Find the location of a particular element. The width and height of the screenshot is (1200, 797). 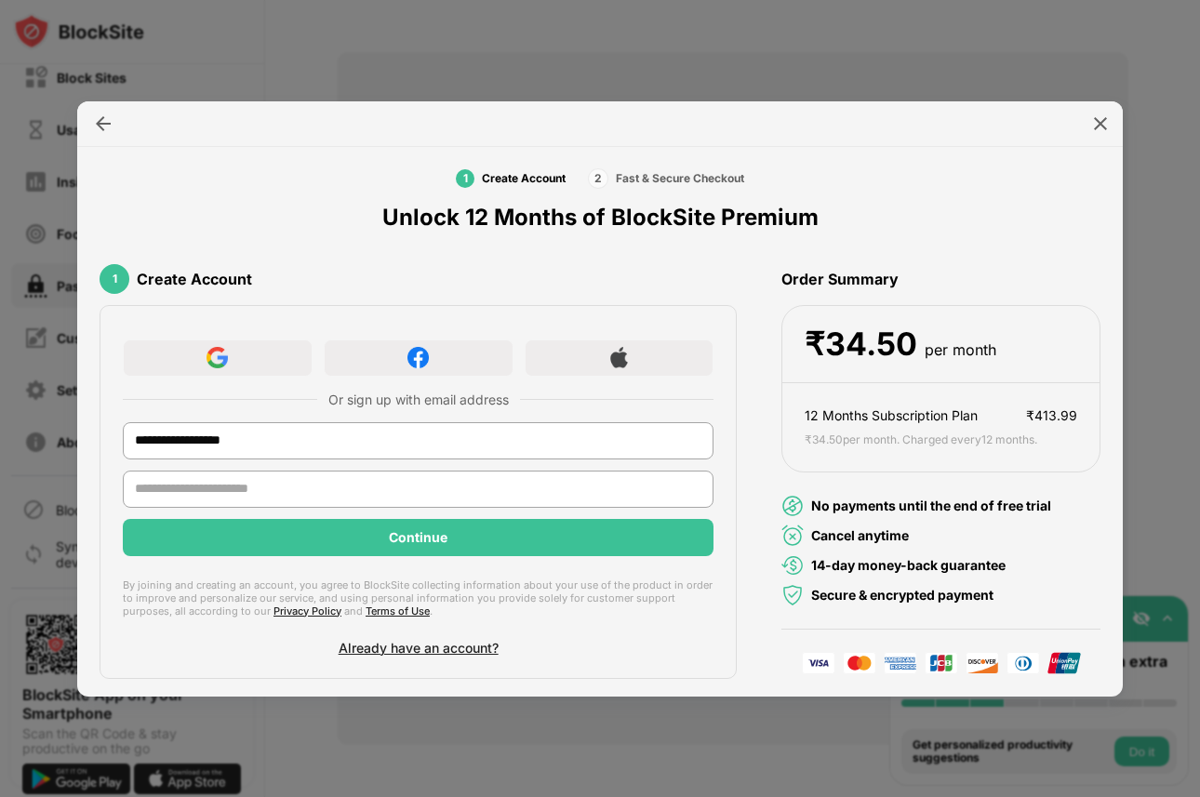

div: Already have an account? is located at coordinates (419, 647).